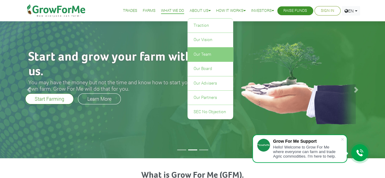 This screenshot has height=178, width=385. Describe the element at coordinates (173, 11) in the screenshot. I see `a: What We Do` at that location.